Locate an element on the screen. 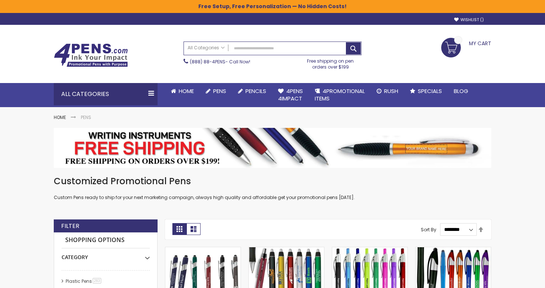 Image resolution: width=545 pixels, height=288 pixels. a: Custom Soft Touch Metal Pen - Stylus Top is located at coordinates (203, 250).